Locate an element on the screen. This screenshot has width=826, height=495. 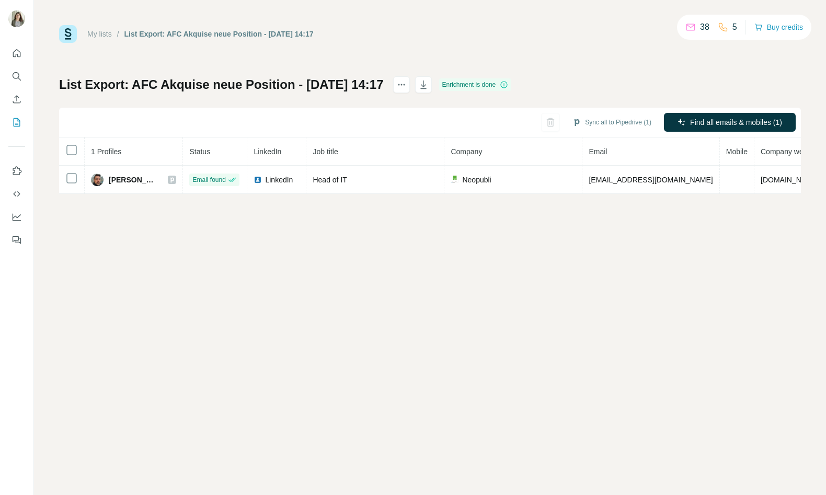
button: Feedback is located at coordinates (17, 240).